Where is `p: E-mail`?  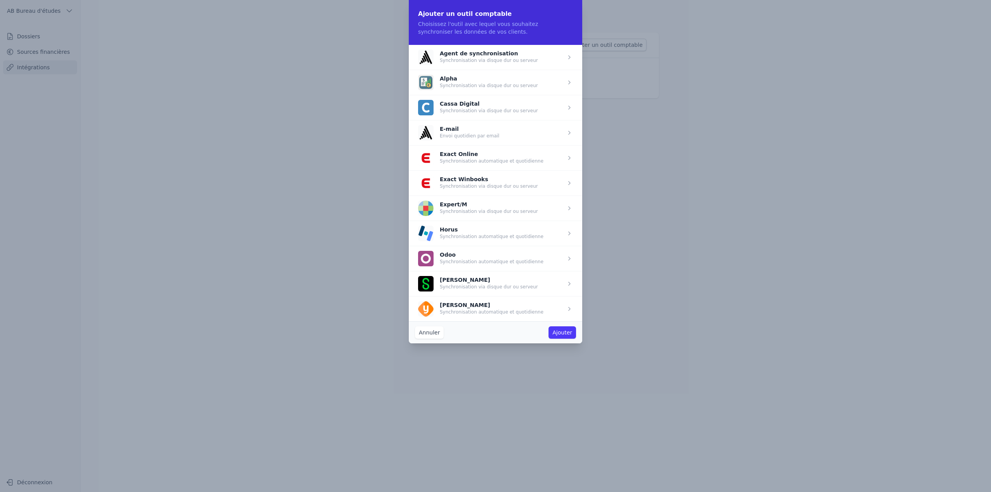
p: E-mail is located at coordinates (469, 129).